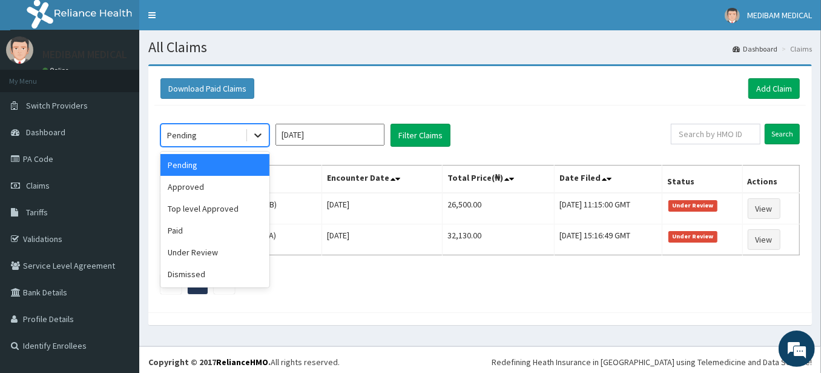  I want to click on li: Claims, so click(795, 48).